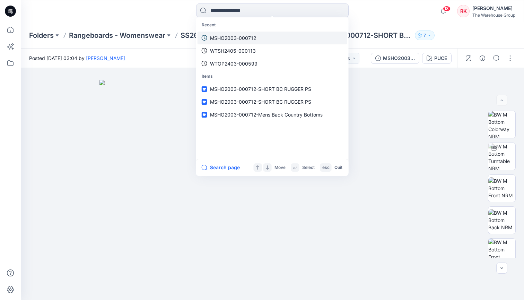  Describe the element at coordinates (41, 35) in the screenshot. I see `a: Folders` at that location.